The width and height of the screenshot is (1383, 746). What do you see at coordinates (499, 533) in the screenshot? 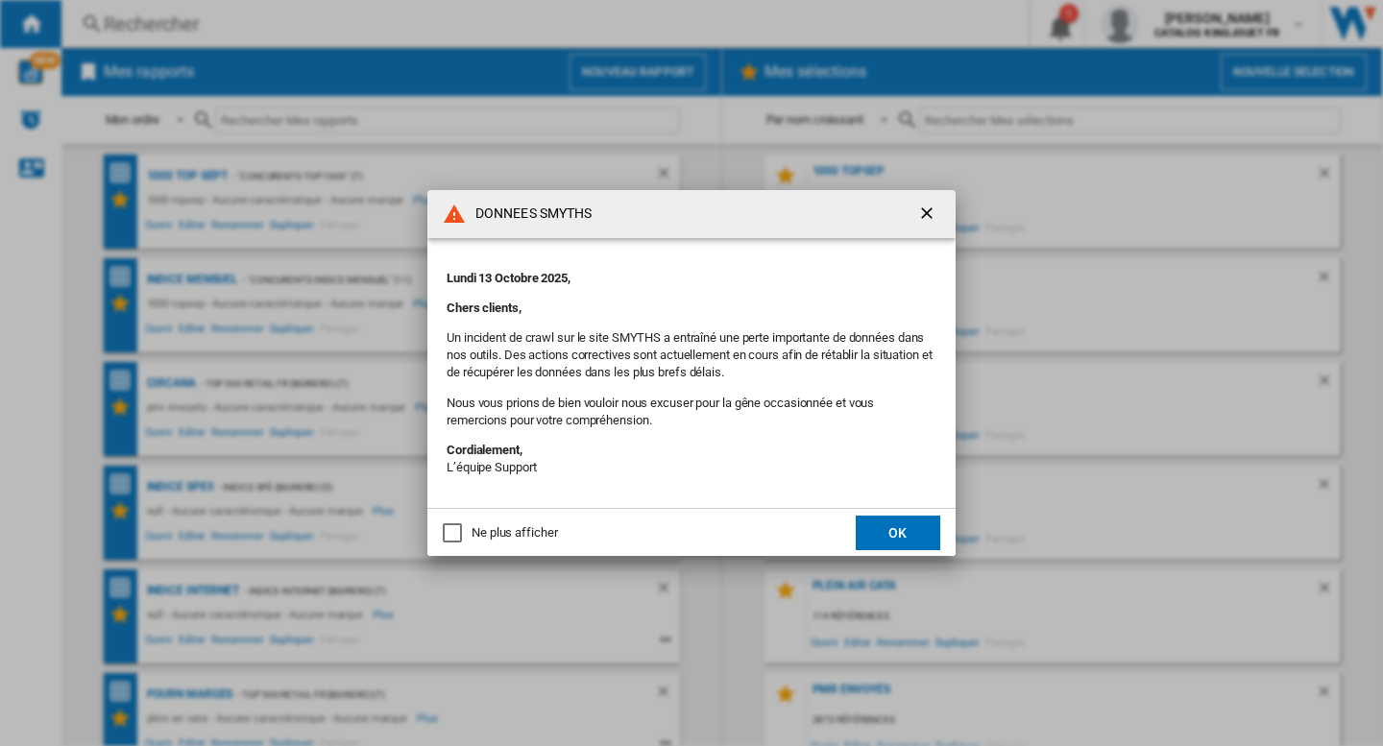
I see `md-checkbox: Ne plus afficher` at bounding box center [499, 533].